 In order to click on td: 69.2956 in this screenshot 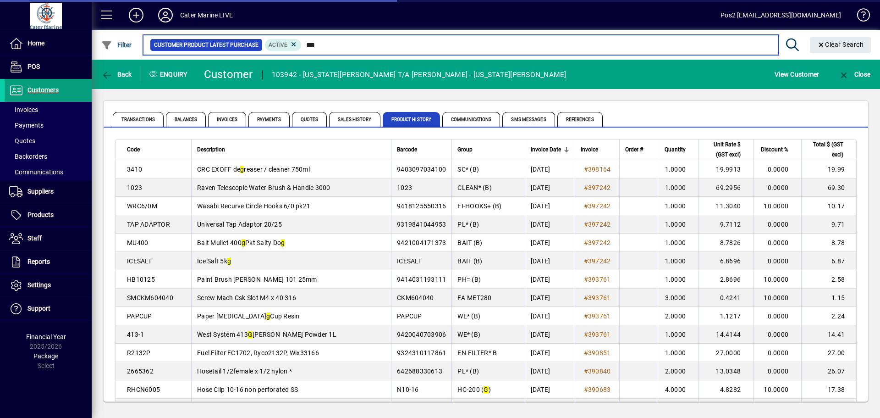, I will do `click(726, 187)`.